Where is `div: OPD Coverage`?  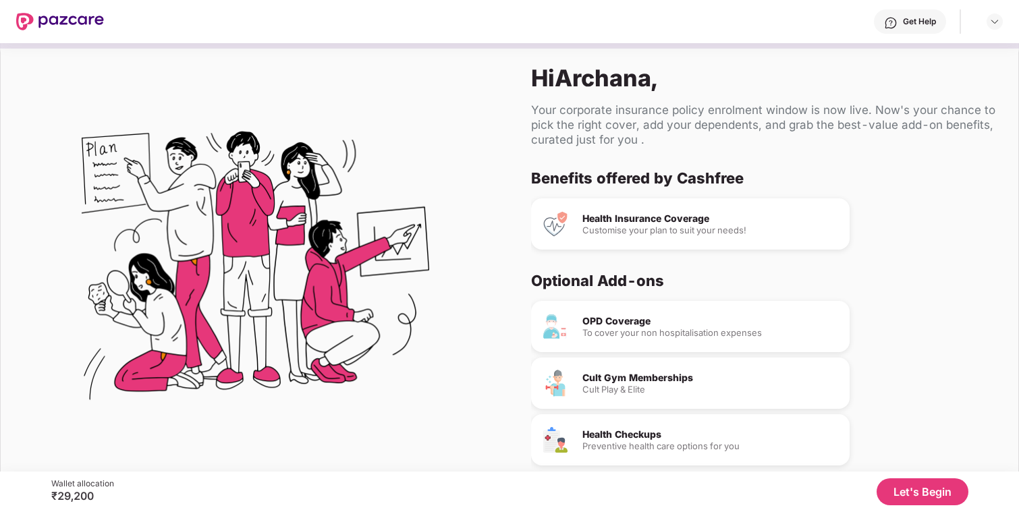
div: OPD Coverage is located at coordinates (710, 321).